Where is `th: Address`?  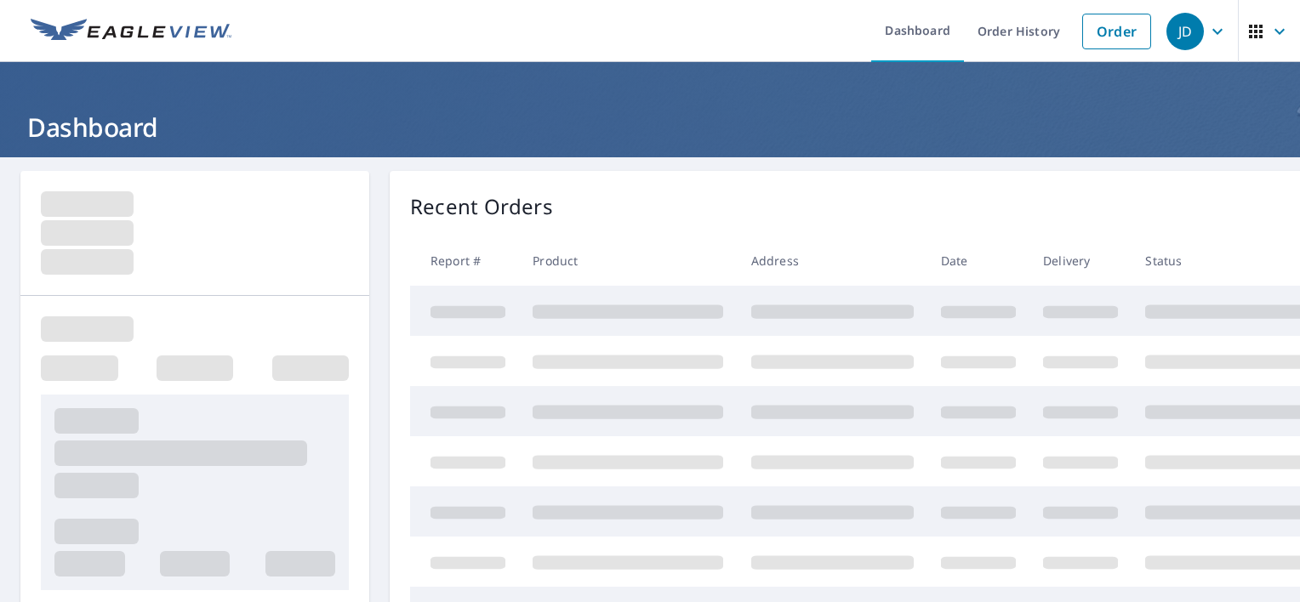
th: Address is located at coordinates (832, 260).